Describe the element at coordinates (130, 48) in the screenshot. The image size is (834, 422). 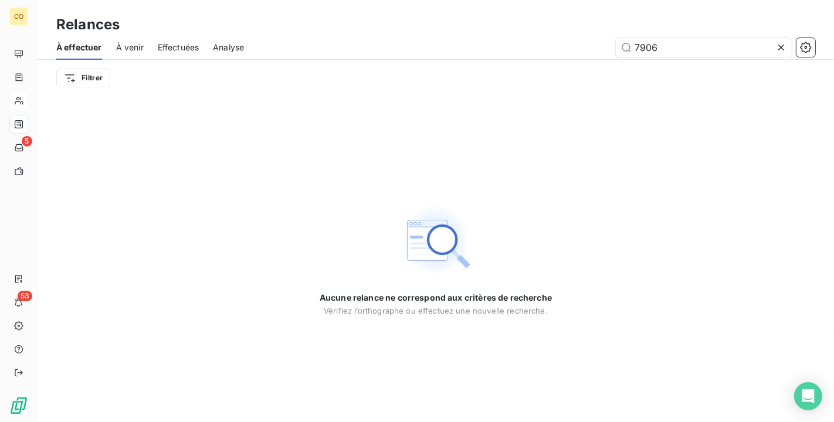
I see `span: À venir` at that location.